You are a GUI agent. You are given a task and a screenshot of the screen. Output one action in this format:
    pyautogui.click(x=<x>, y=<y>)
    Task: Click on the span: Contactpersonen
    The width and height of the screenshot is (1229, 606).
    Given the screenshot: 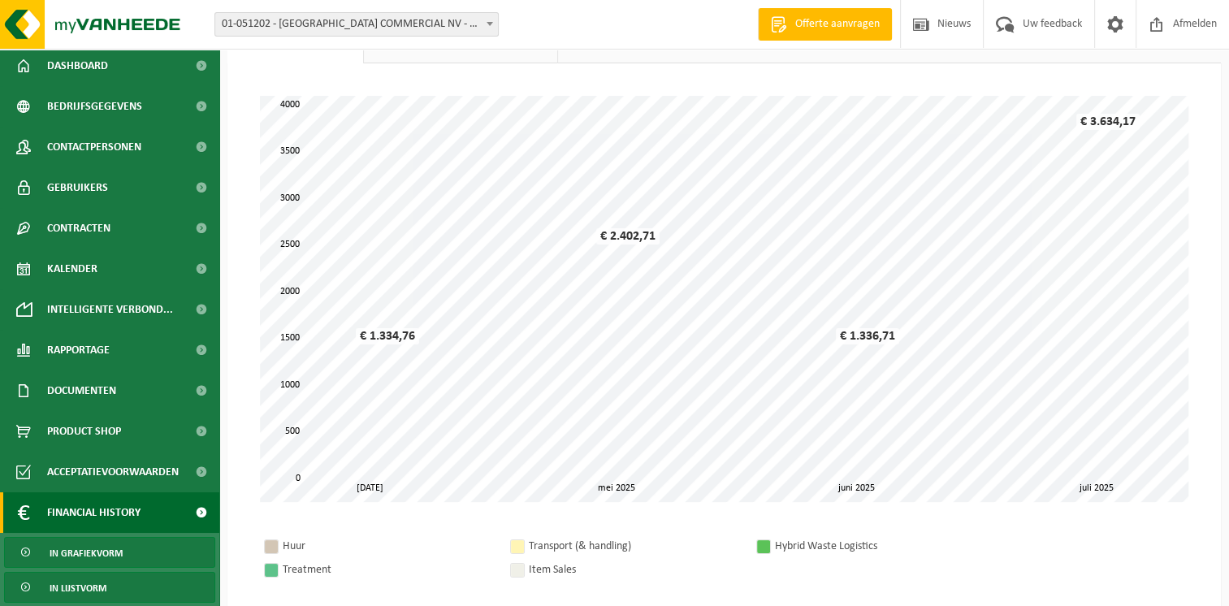 What is the action you would take?
    pyautogui.click(x=94, y=147)
    